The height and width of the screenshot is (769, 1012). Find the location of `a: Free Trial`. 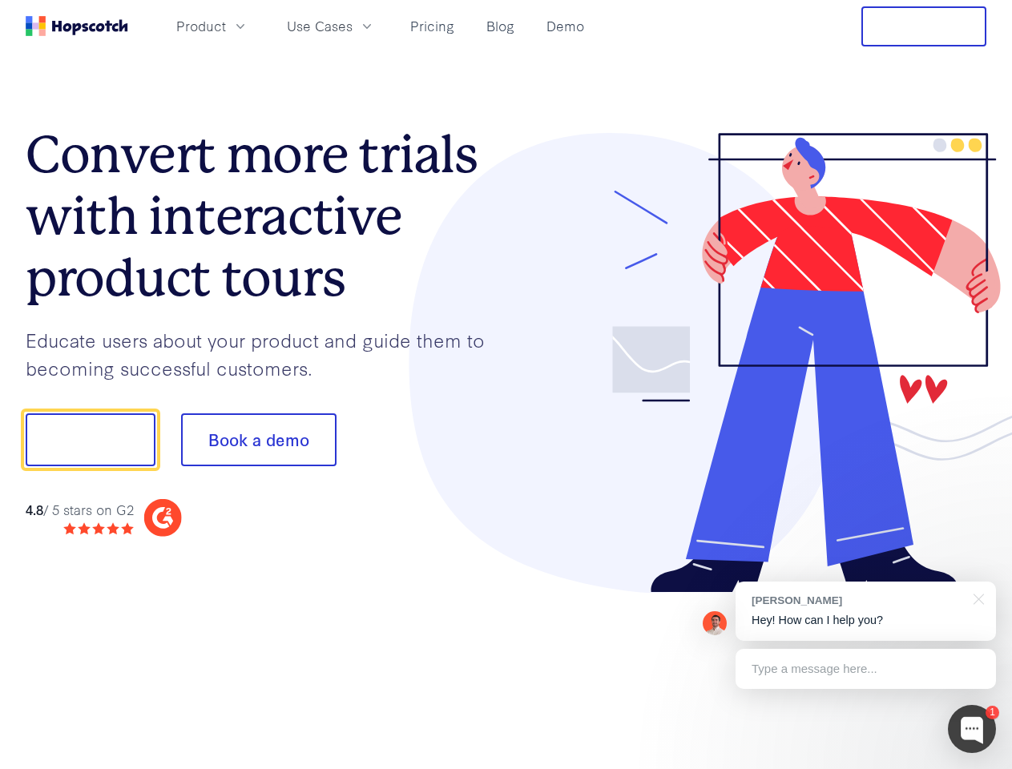

a: Free Trial is located at coordinates (923, 26).